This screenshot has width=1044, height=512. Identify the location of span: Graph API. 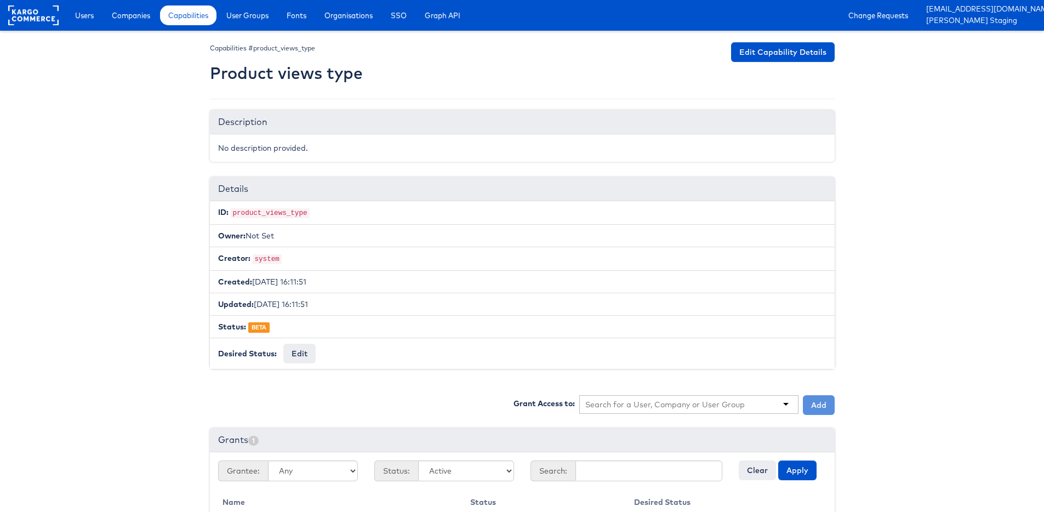
(442, 15).